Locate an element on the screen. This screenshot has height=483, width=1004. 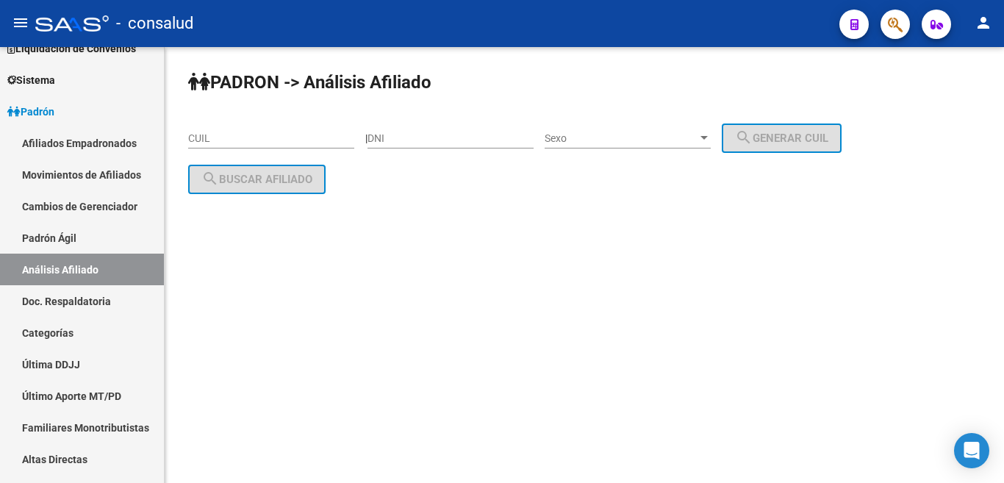
button: Generar CUIL is located at coordinates (782, 138).